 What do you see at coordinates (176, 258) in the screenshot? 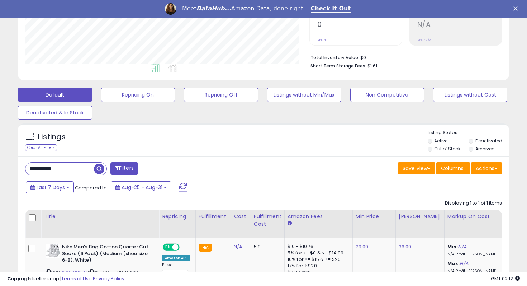
I see `div: Amazon AI *` at bounding box center [176, 258].